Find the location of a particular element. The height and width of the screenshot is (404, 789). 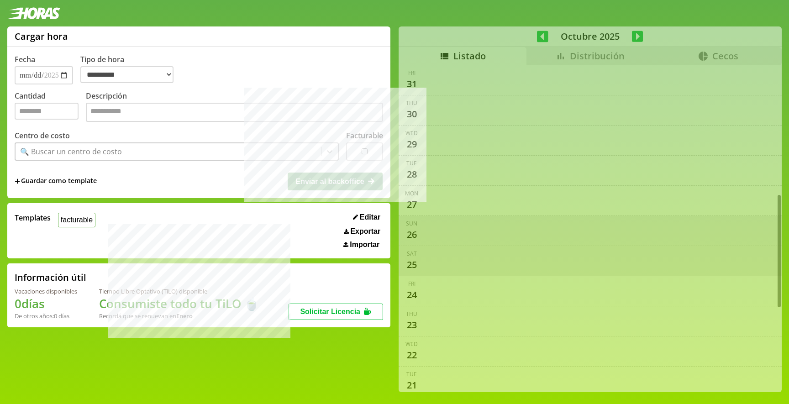

h1: Consumiste todo tu TiLO 🍵 is located at coordinates (179, 304).